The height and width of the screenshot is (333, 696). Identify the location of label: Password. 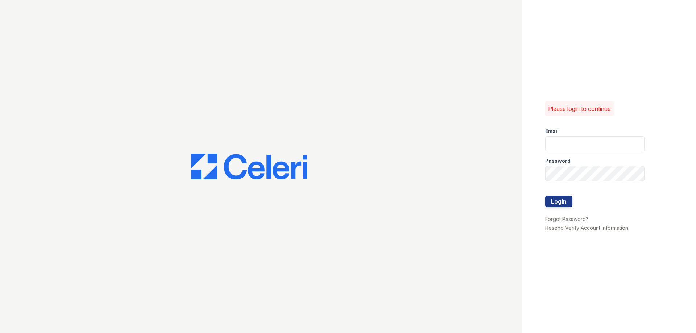
(558, 161).